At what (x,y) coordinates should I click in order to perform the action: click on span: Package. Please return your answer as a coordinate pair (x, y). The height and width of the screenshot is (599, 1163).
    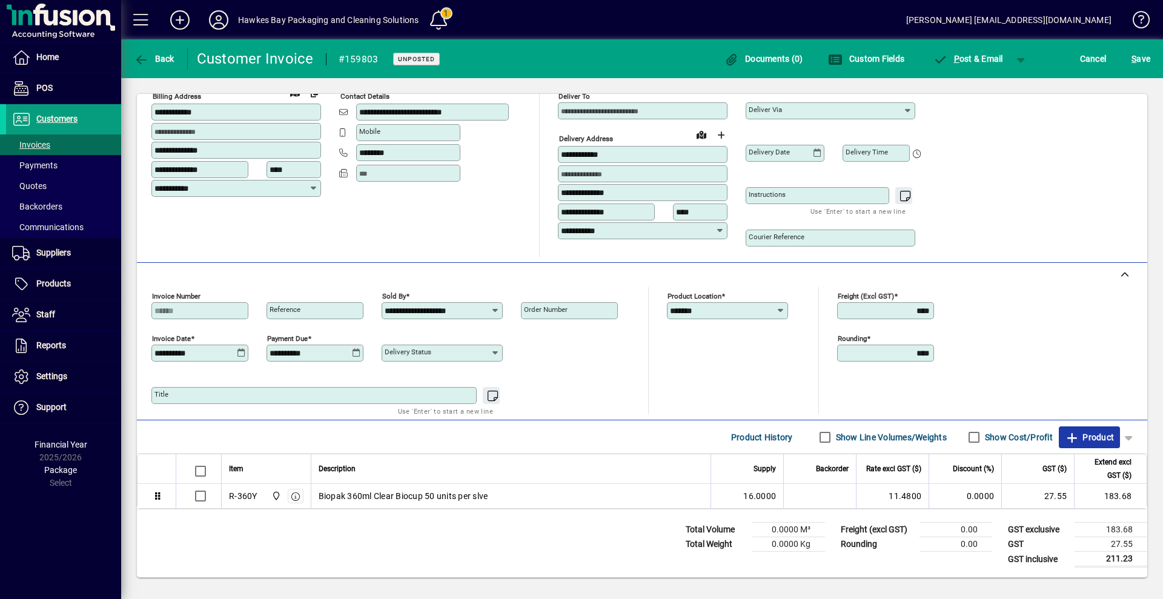
    Looking at the image, I should click on (61, 470).